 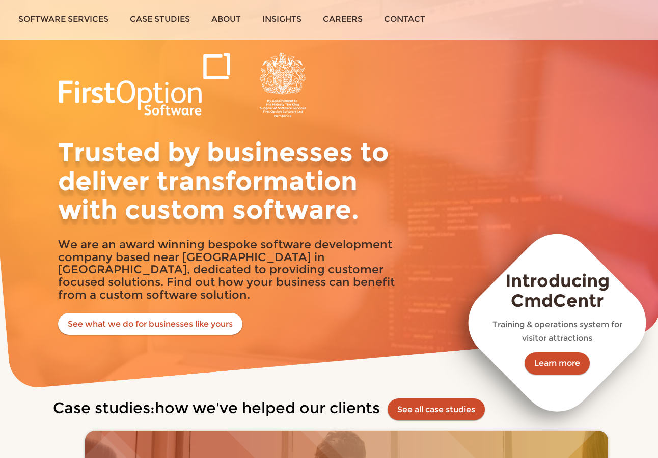 I want to click on img: logowarrantside.png, so click(x=185, y=85).